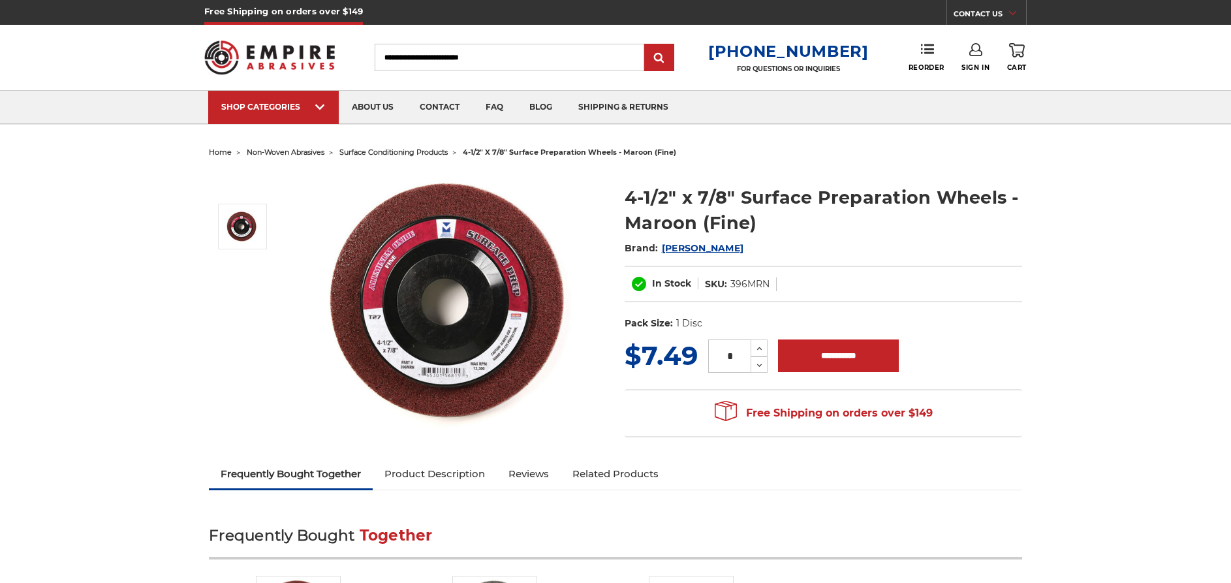 The image size is (1231, 583). Describe the element at coordinates (1017, 57) in the screenshot. I see `a: Cart` at that location.